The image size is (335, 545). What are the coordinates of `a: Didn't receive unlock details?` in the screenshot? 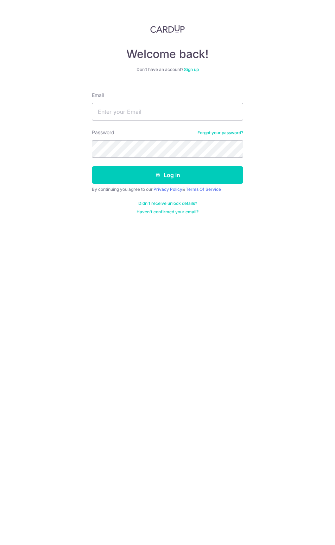 It's located at (167, 204).